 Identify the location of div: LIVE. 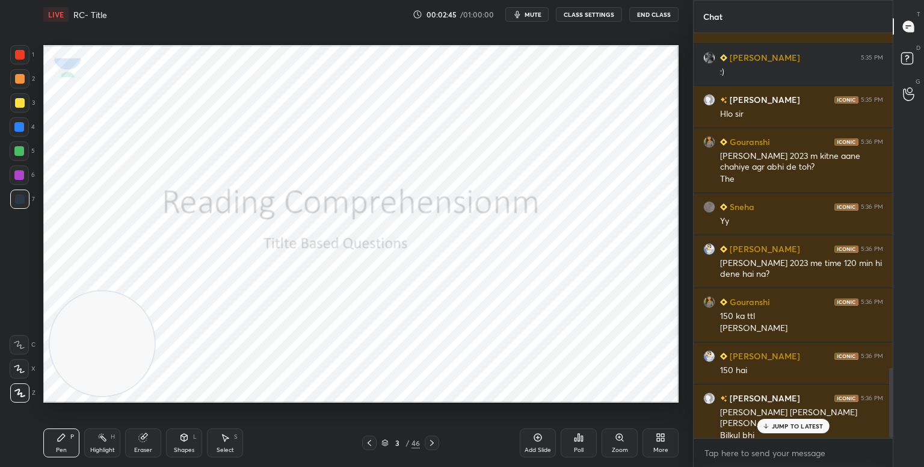
(56, 14).